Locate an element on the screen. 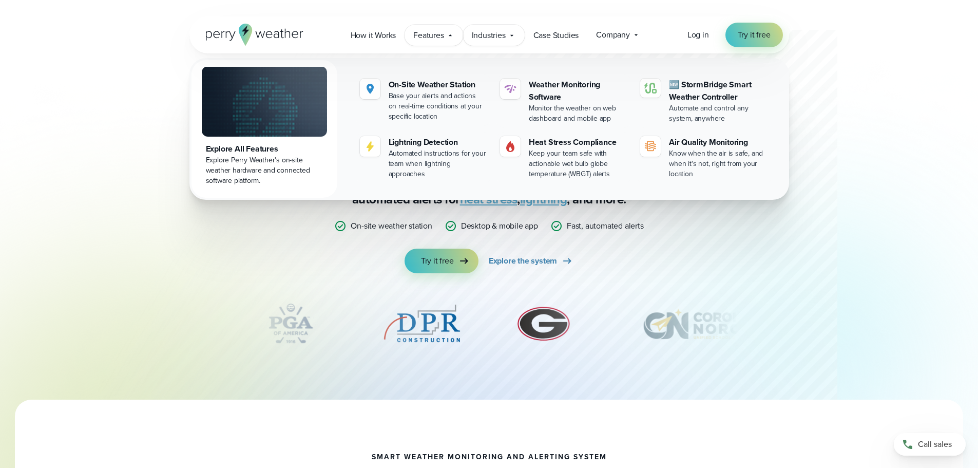  img: PGA.svg is located at coordinates (291, 323).